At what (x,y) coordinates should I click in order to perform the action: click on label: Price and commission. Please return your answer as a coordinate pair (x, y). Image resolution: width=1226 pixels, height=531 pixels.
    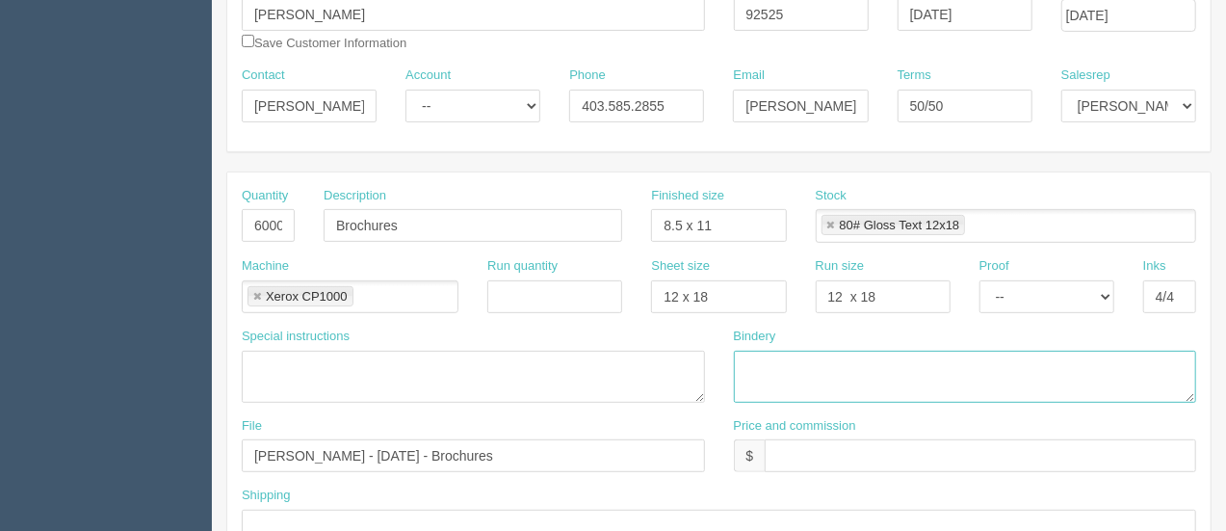
    Looking at the image, I should click on (795, 426).